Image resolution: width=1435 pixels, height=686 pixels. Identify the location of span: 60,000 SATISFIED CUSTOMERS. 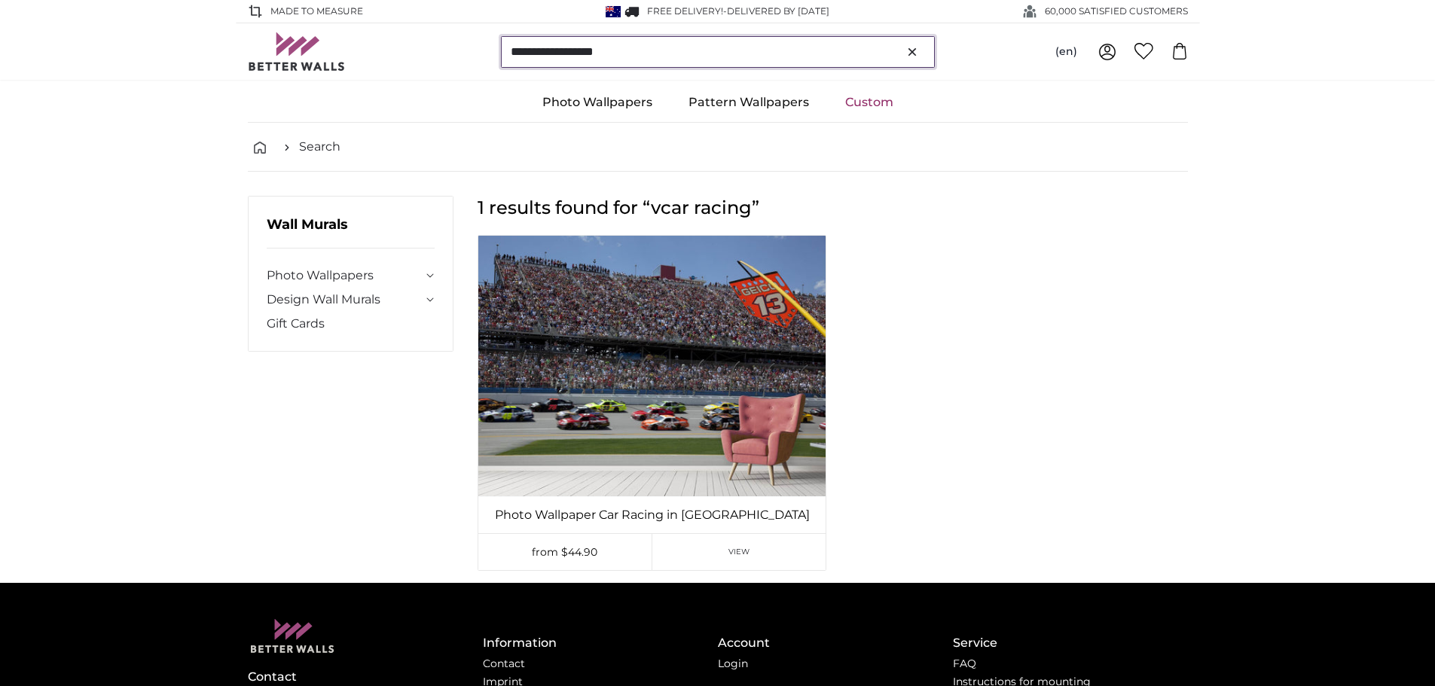
(1116, 11).